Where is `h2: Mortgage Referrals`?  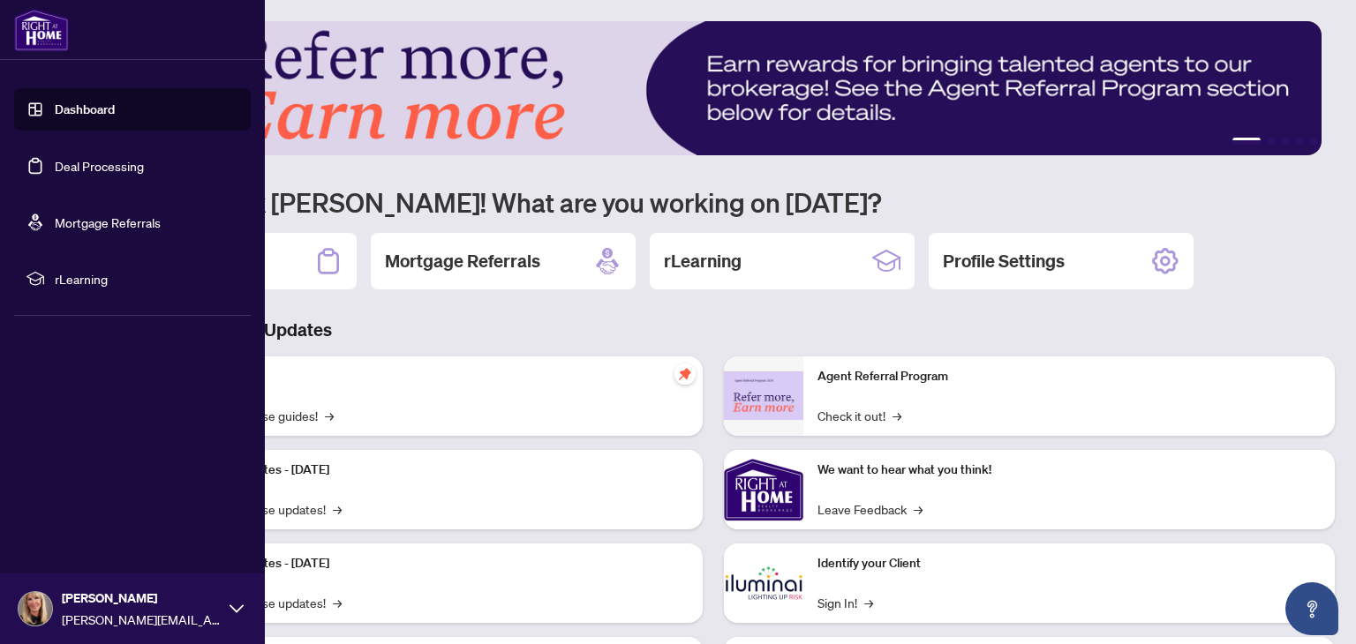 h2: Mortgage Referrals is located at coordinates (463, 261).